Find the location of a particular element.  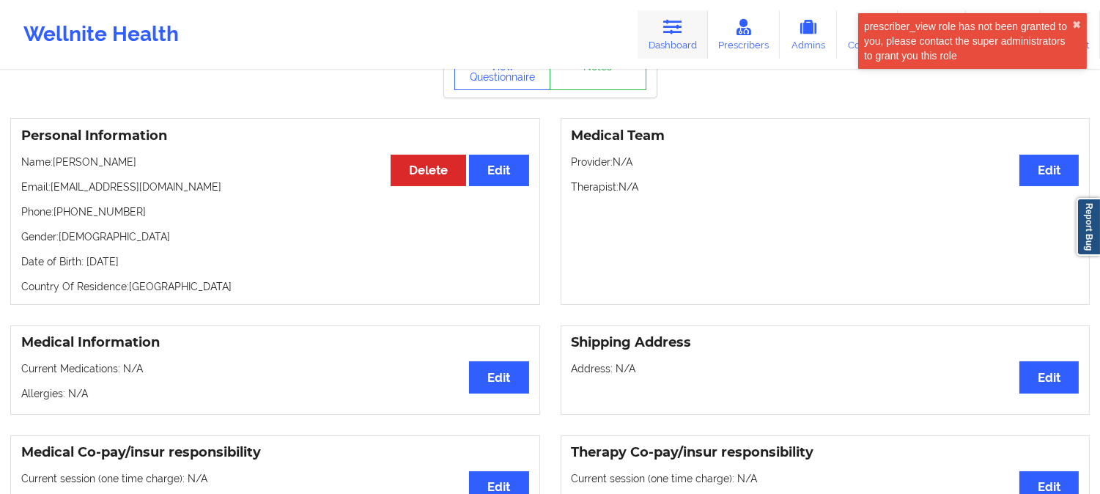

a: Notes is located at coordinates (598, 72).